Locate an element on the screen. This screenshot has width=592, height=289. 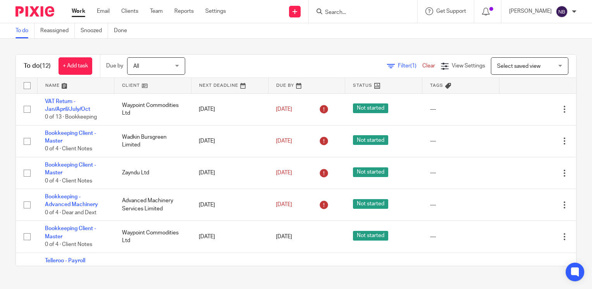
a: Team is located at coordinates (156, 11).